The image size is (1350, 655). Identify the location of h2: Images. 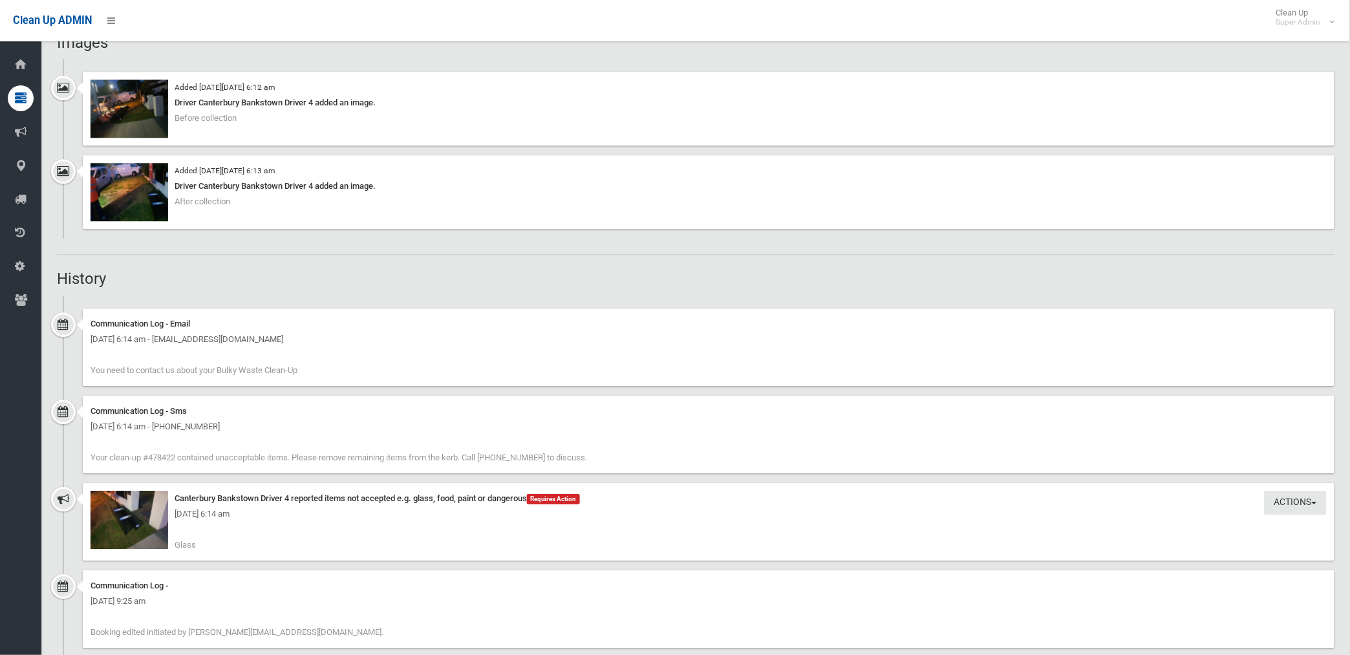
(696, 43).